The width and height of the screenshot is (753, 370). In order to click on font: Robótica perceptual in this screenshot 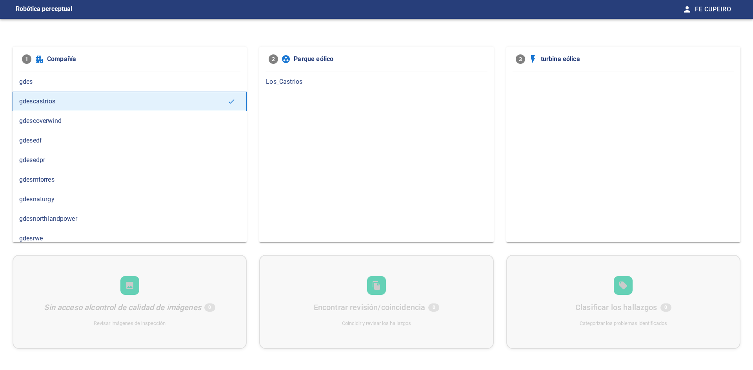, I will do `click(44, 9)`.